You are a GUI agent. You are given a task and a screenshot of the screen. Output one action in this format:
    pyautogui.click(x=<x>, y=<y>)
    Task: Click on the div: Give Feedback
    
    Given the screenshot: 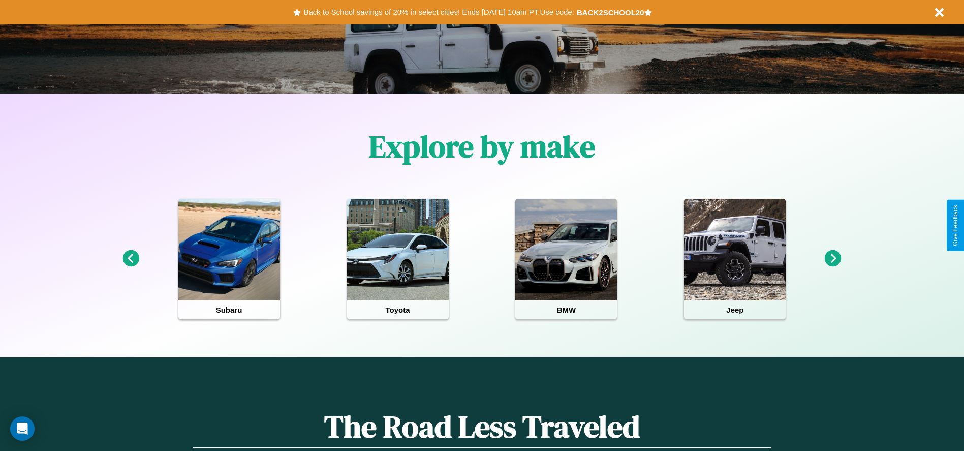 What is the action you would take?
    pyautogui.click(x=955, y=225)
    